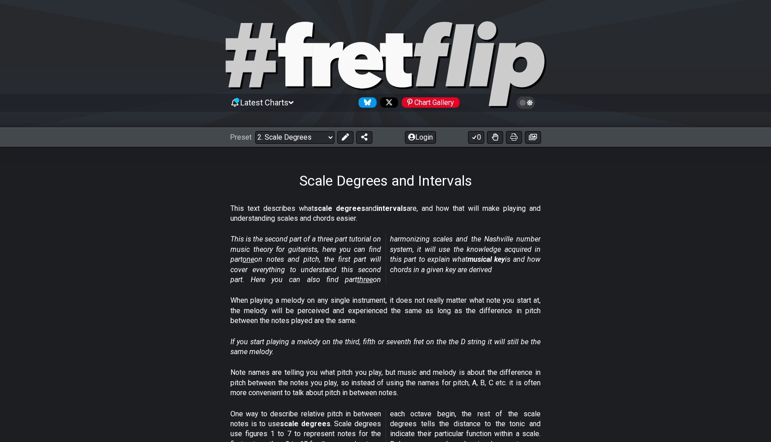  Describe the element at coordinates (366, 102) in the screenshot. I see `a: Follow #fretflip at Bluesky` at that location.